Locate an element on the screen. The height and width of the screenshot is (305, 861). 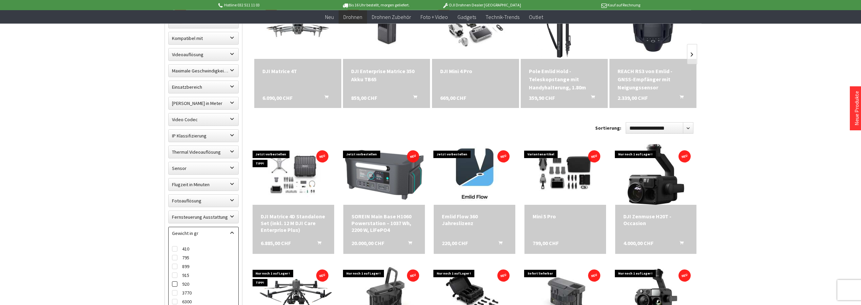
img: DJI Matrice 4T is located at coordinates (298, 28).